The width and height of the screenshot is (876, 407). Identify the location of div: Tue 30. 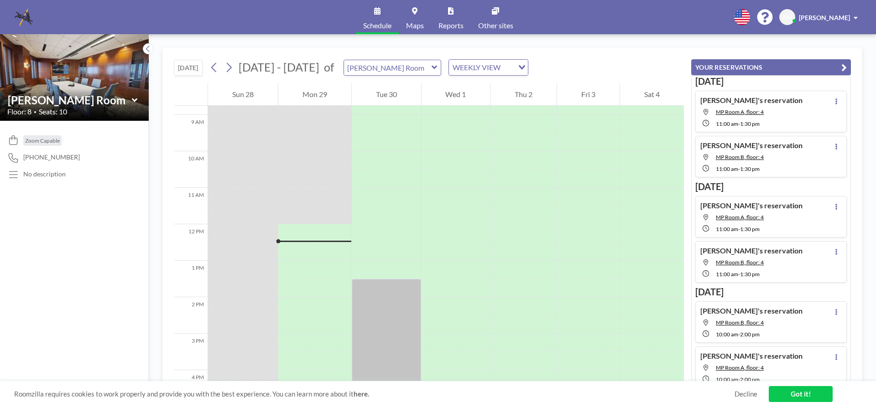
(386, 94).